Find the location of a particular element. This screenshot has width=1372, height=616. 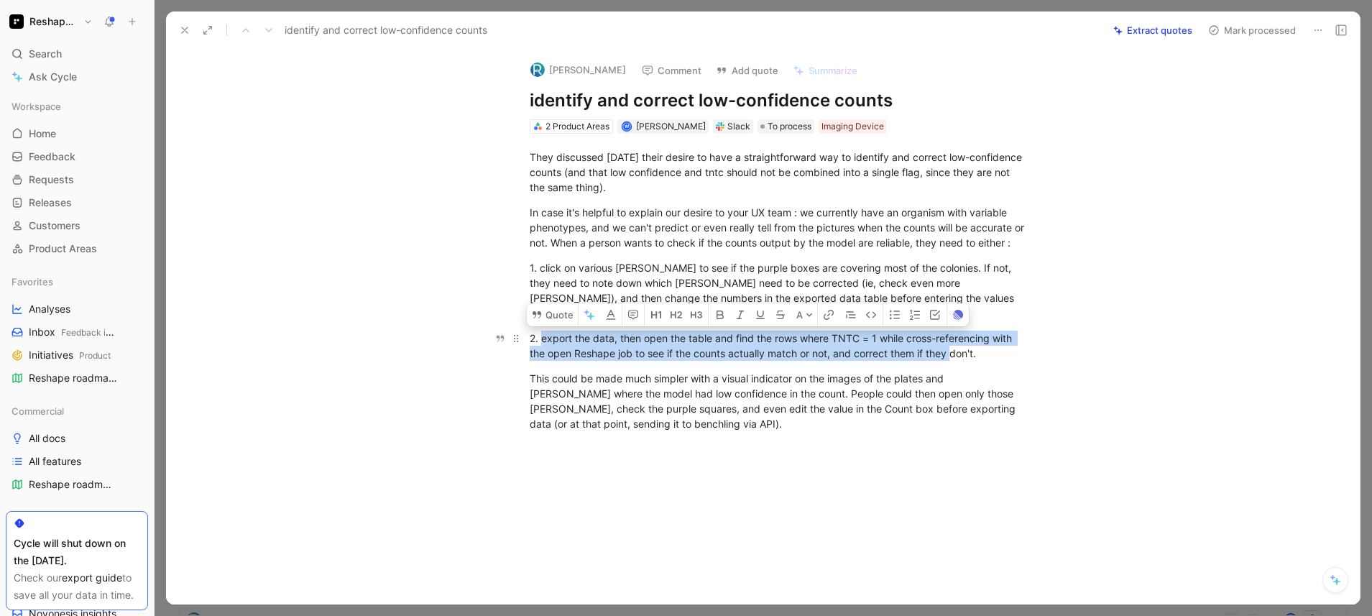

span: Search is located at coordinates (45, 54).